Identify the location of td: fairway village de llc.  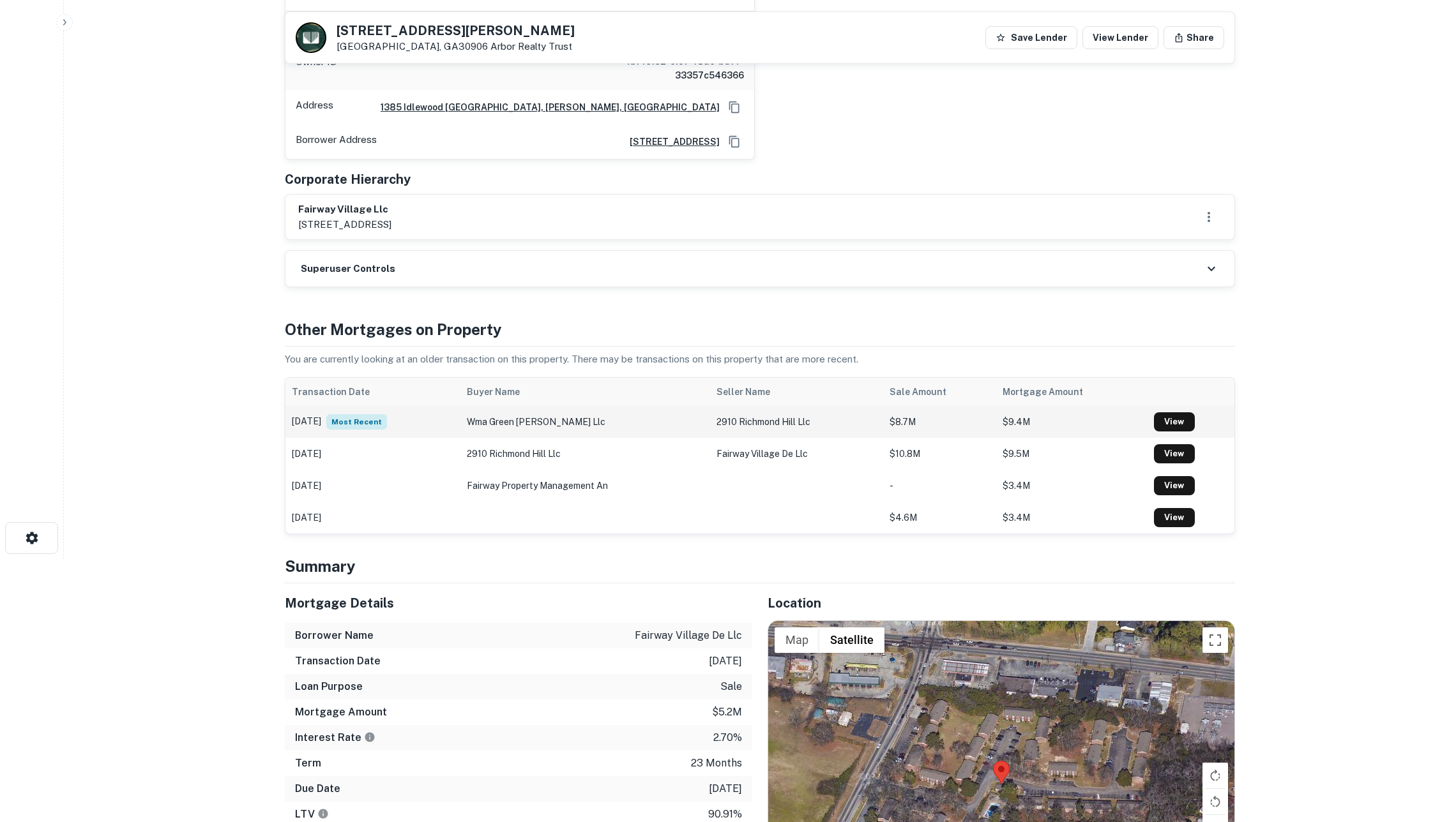
(796, 454).